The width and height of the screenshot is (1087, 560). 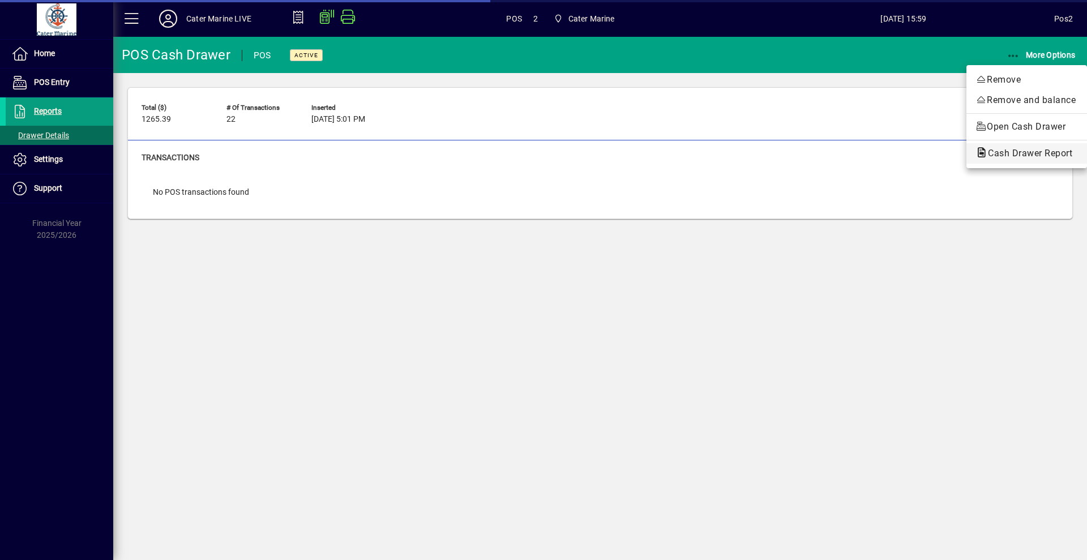 I want to click on span: Cash Drawer Report, so click(x=1027, y=153).